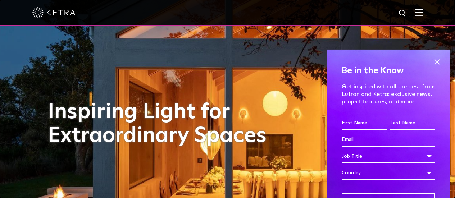  Describe the element at coordinates (418, 12) in the screenshot. I see `img: Hamburger%20Nav.svg` at that location.